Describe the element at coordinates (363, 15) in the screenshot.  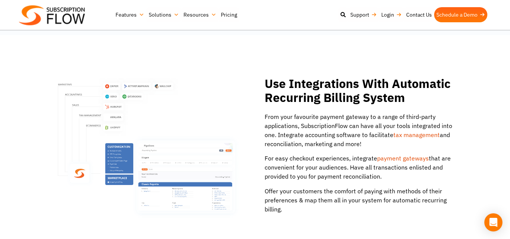
I see `a: Support` at that location.